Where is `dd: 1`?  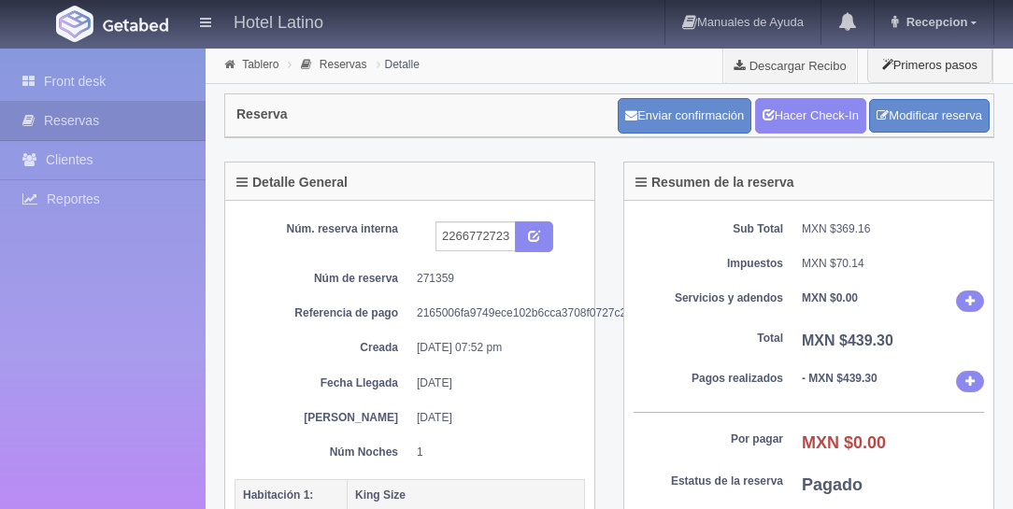 dd: 1 is located at coordinates (493, 452).